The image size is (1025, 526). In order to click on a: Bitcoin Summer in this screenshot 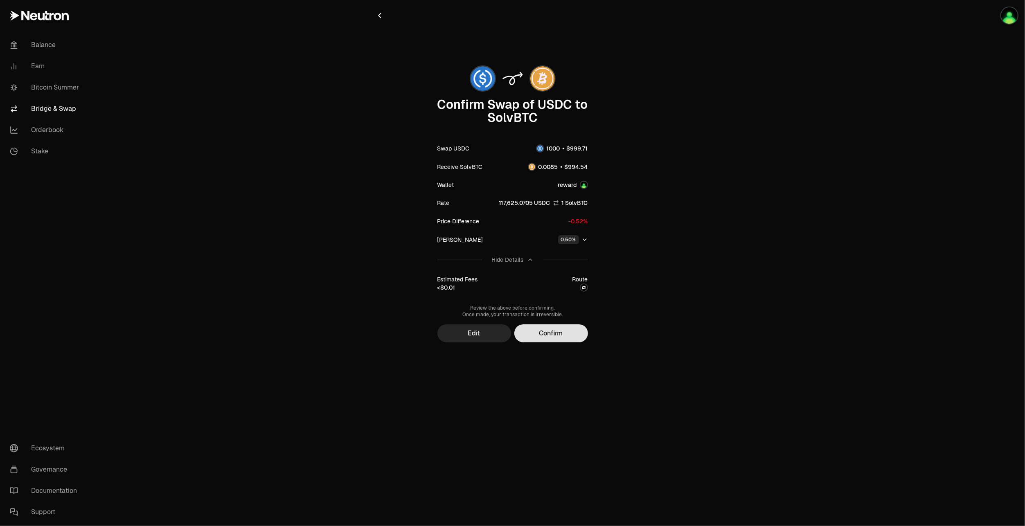, I will do `click(46, 88)`.